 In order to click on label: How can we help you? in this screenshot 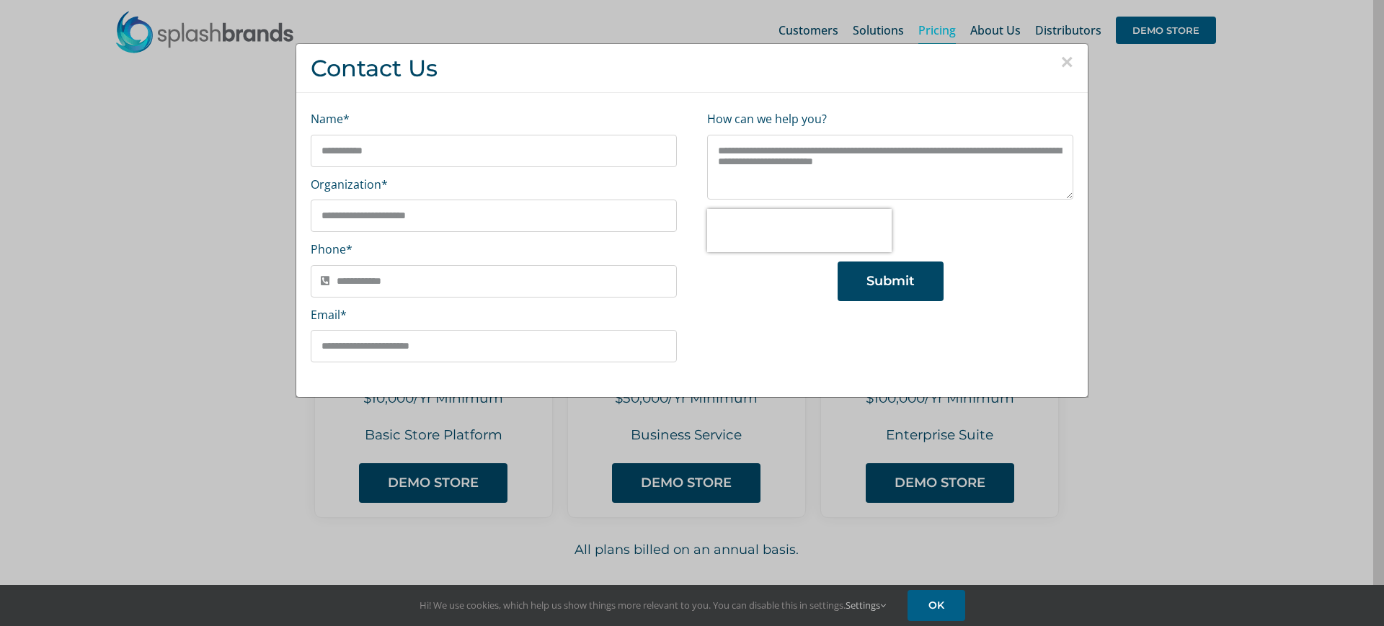, I will do `click(767, 119)`.